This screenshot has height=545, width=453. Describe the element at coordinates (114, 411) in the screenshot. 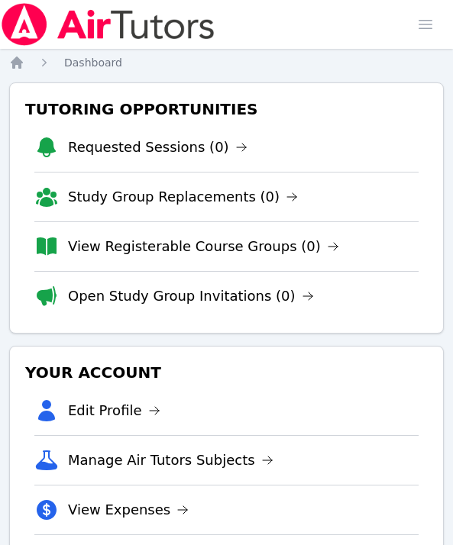

I see `a: Edit Profile` at that location.